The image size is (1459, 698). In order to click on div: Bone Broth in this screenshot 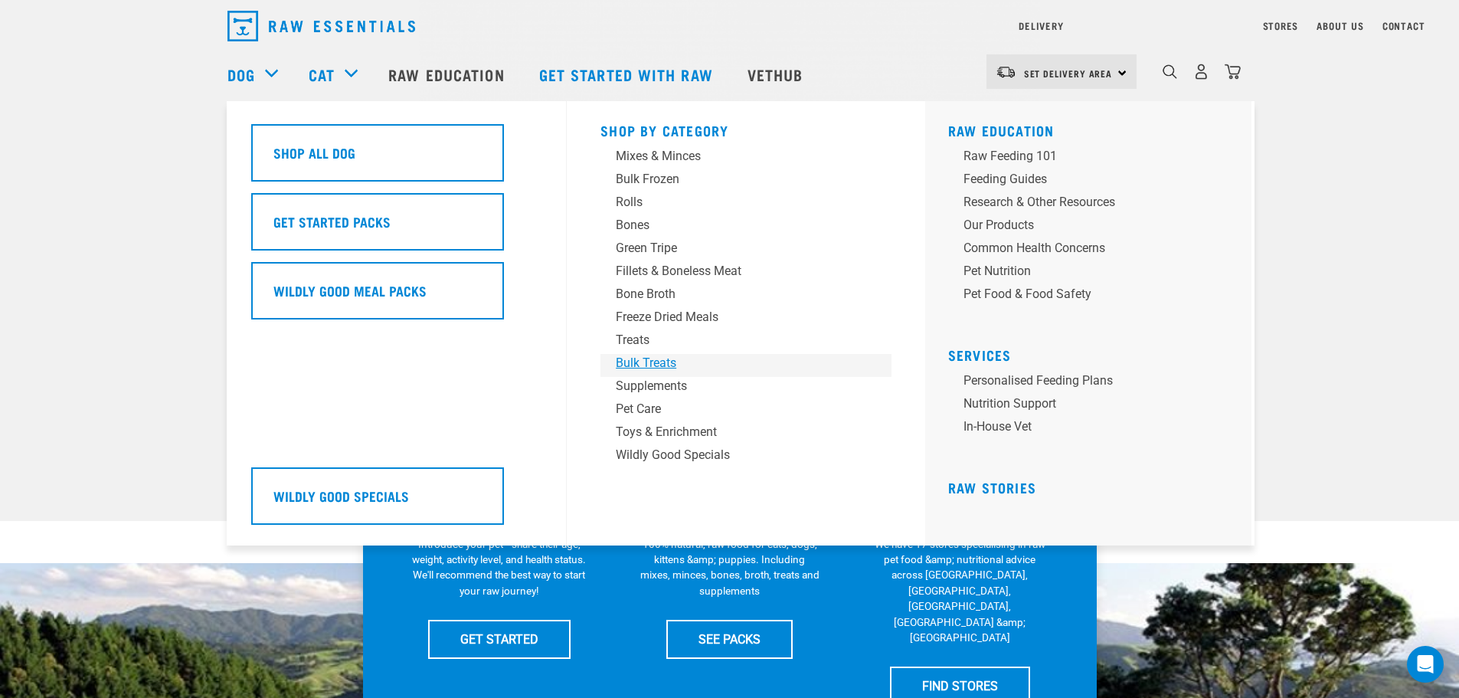, I will do `click(735, 294)`.